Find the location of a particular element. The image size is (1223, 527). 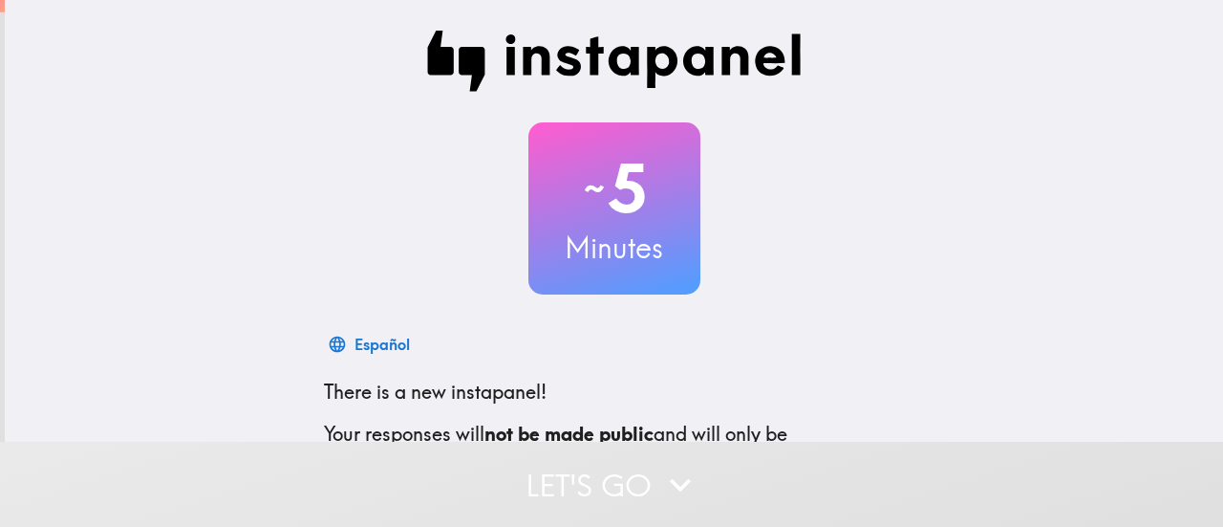

button: Español is located at coordinates (371, 344).